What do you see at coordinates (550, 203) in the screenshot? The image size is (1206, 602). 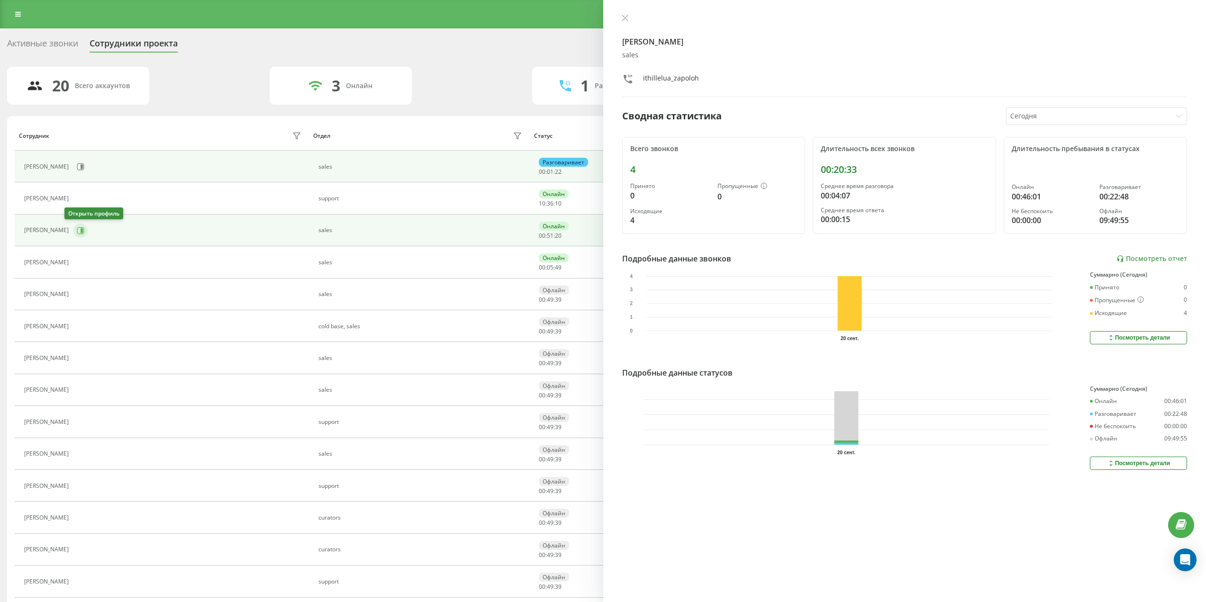 I see `span: 36` at bounding box center [550, 203].